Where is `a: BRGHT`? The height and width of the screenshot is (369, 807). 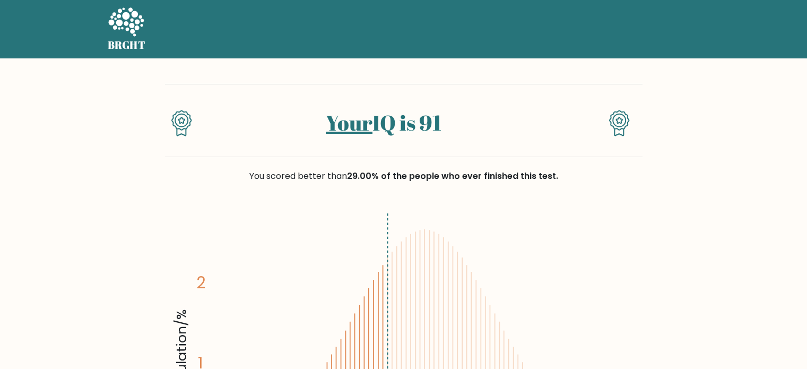
a: BRGHT is located at coordinates (127, 29).